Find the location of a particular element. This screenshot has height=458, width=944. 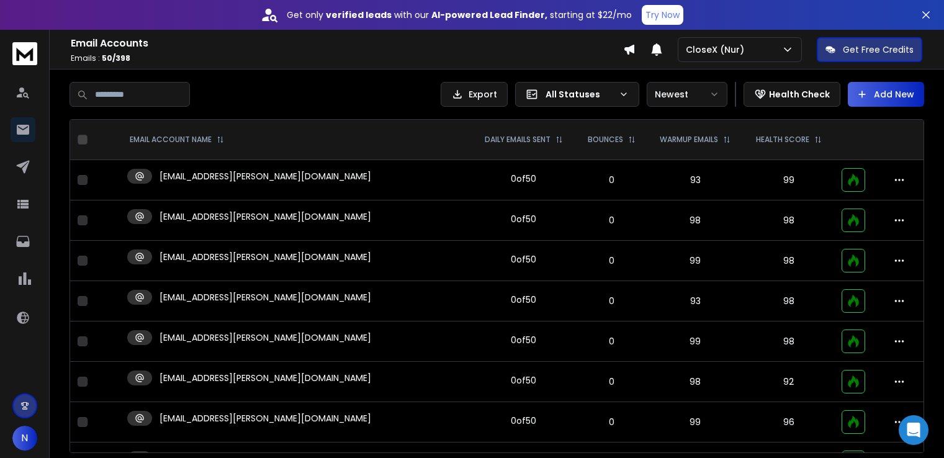

h1: Email Accounts is located at coordinates (347, 43).